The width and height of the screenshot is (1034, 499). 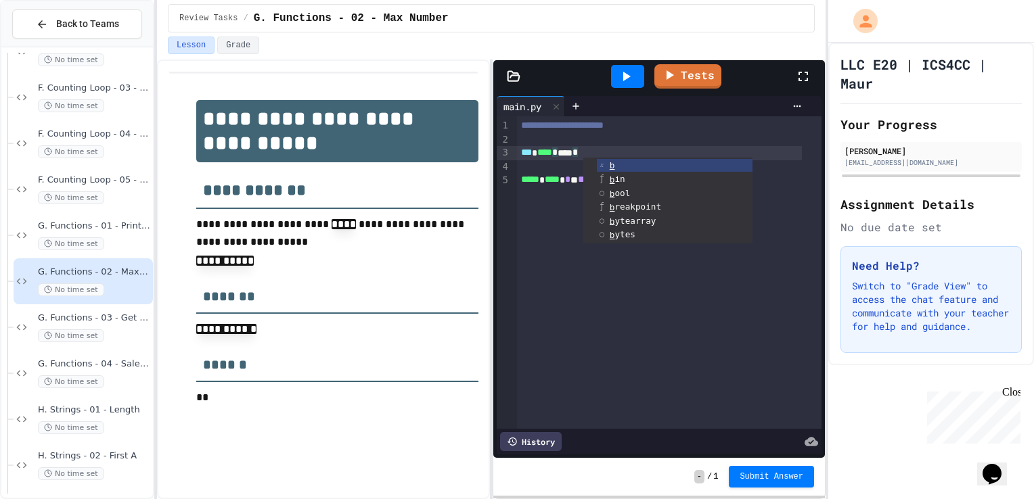 I want to click on ul: Completions, so click(x=668, y=200).